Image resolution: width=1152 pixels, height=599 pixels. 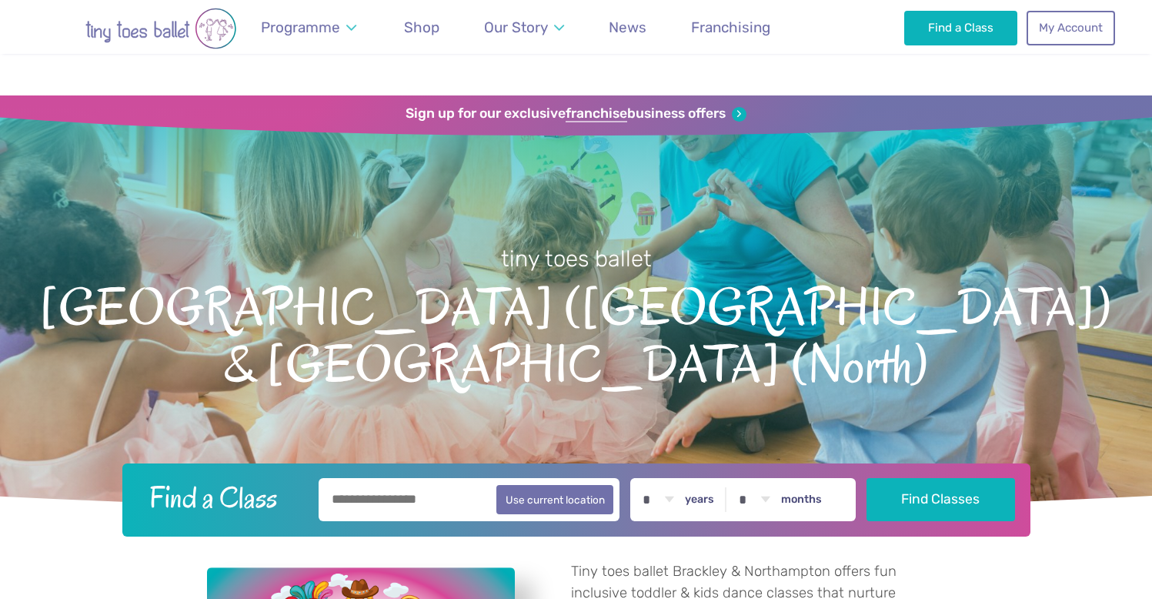 I want to click on a: Franchising, so click(x=731, y=27).